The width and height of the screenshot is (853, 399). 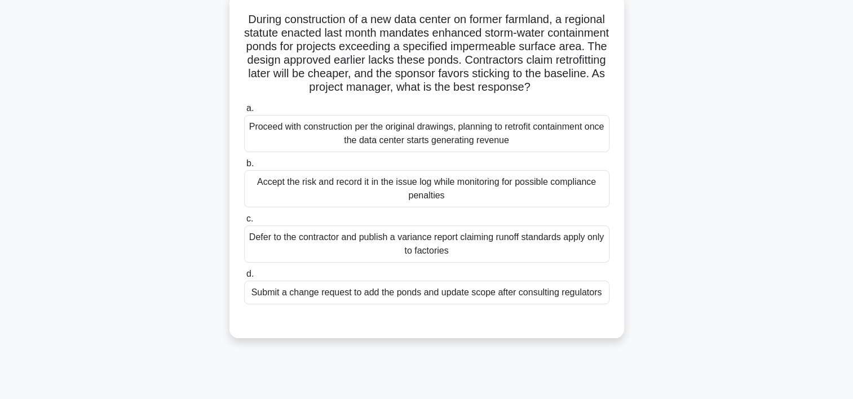 I want to click on span: d., so click(x=250, y=273).